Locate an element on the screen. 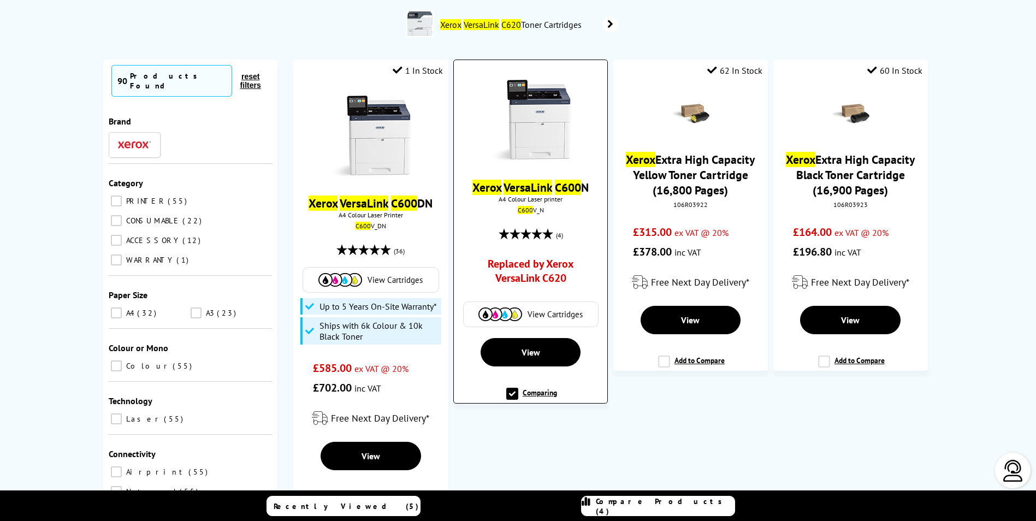  button: reset filters is located at coordinates (251, 81).